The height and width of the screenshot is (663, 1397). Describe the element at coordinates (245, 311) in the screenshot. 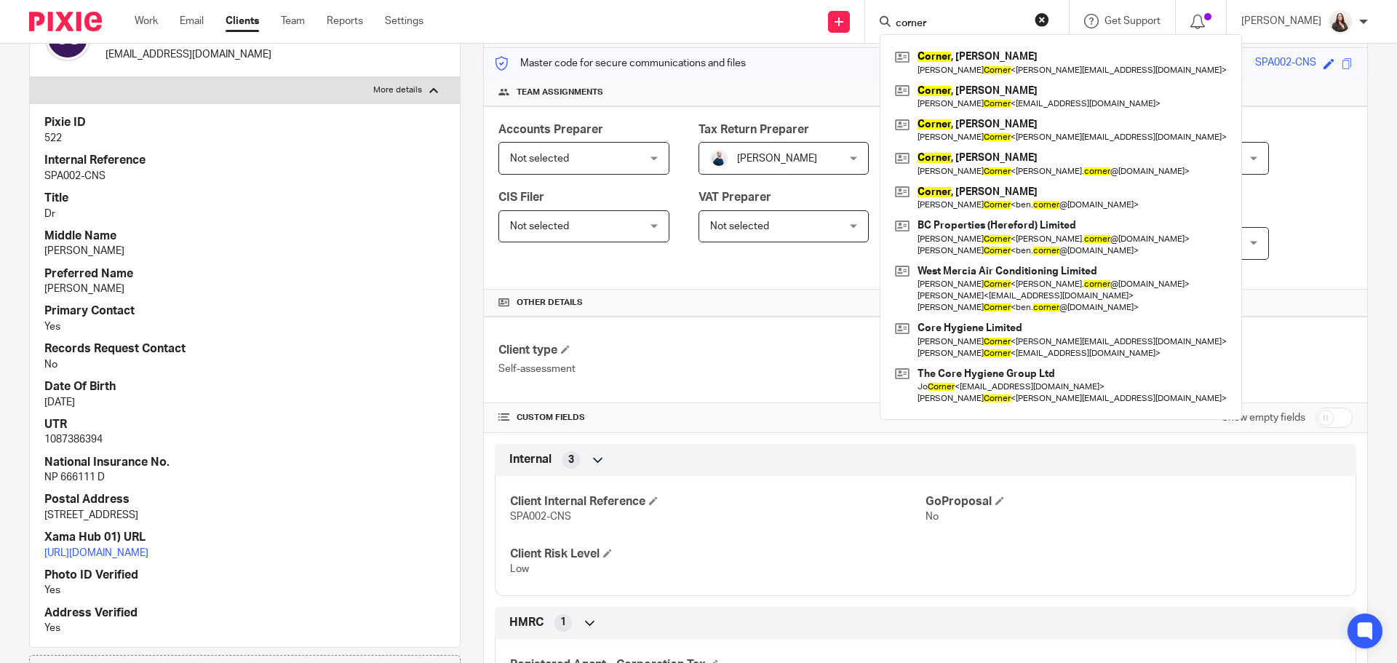

I see `h4: Primary Contact` at that location.